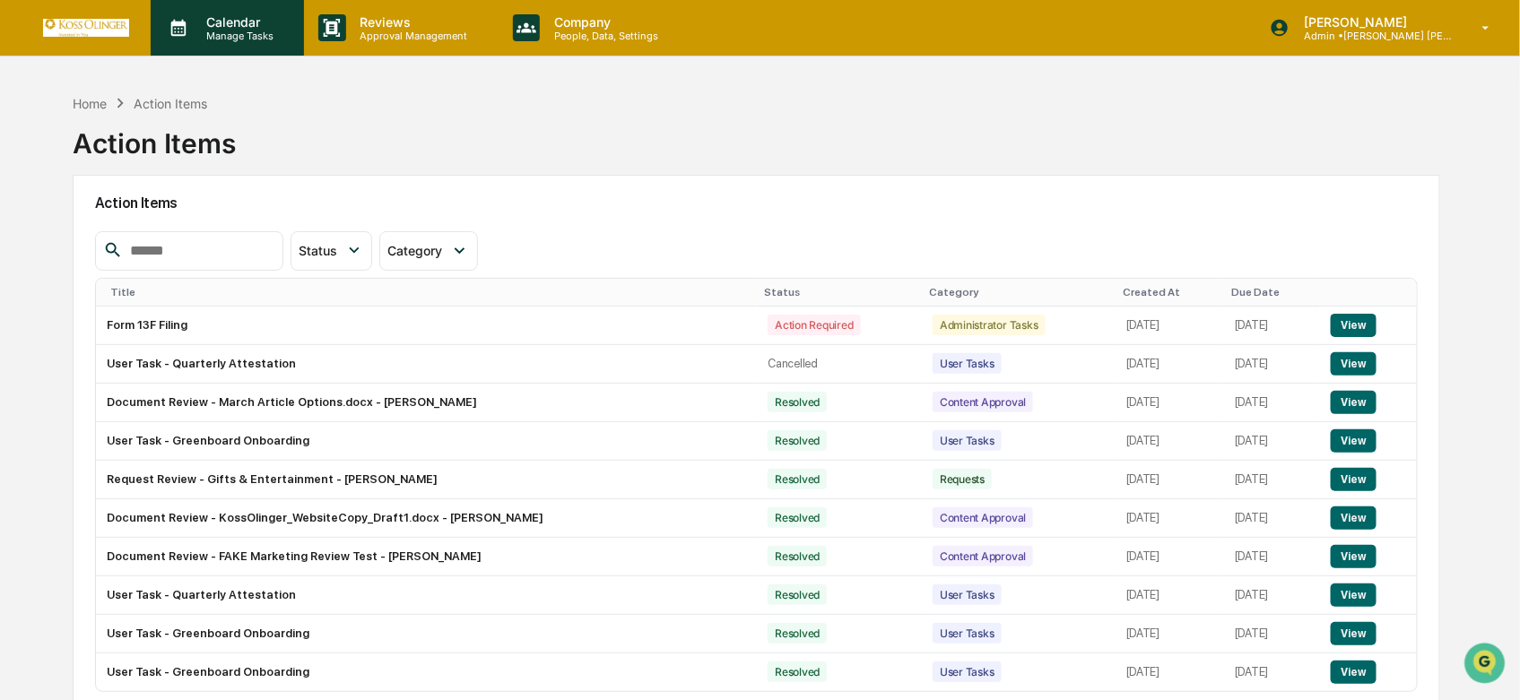 The image size is (1520, 700). I want to click on div: Title, so click(430, 292).